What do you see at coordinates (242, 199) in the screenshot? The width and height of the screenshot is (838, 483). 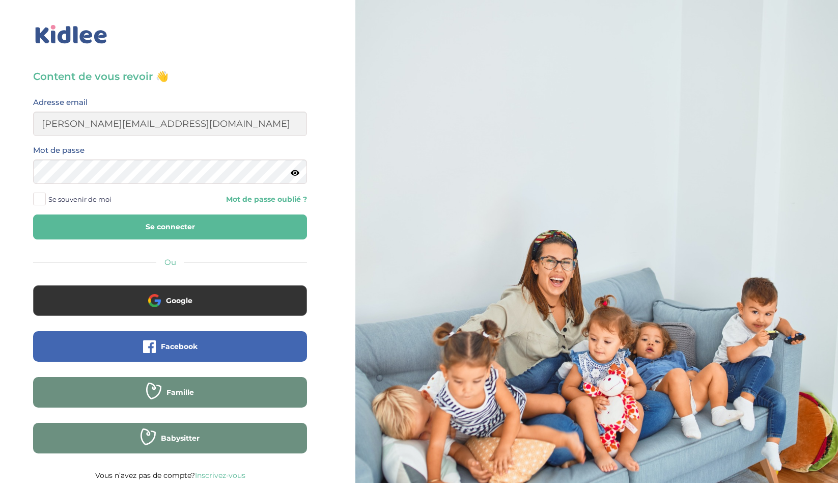 I see `a: Mot de passe oublié ?` at bounding box center [242, 199].